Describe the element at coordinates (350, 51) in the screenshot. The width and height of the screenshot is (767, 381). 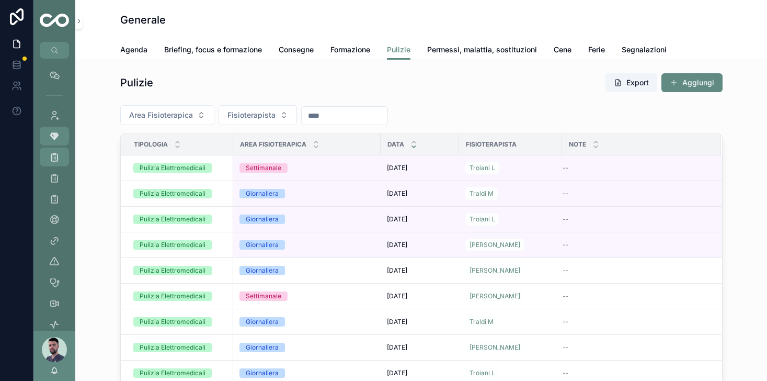
I see `a: Formazione` at that location.